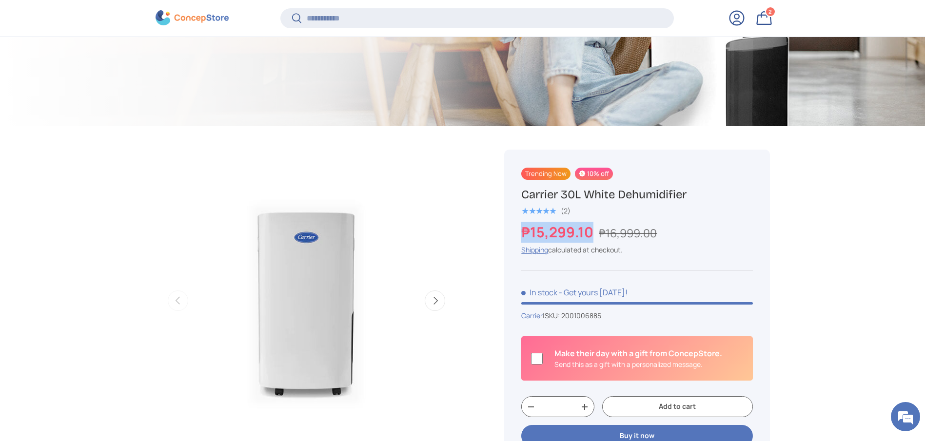  What do you see at coordinates (677, 407) in the screenshot?
I see `button: Add to cart` at bounding box center [677, 407].